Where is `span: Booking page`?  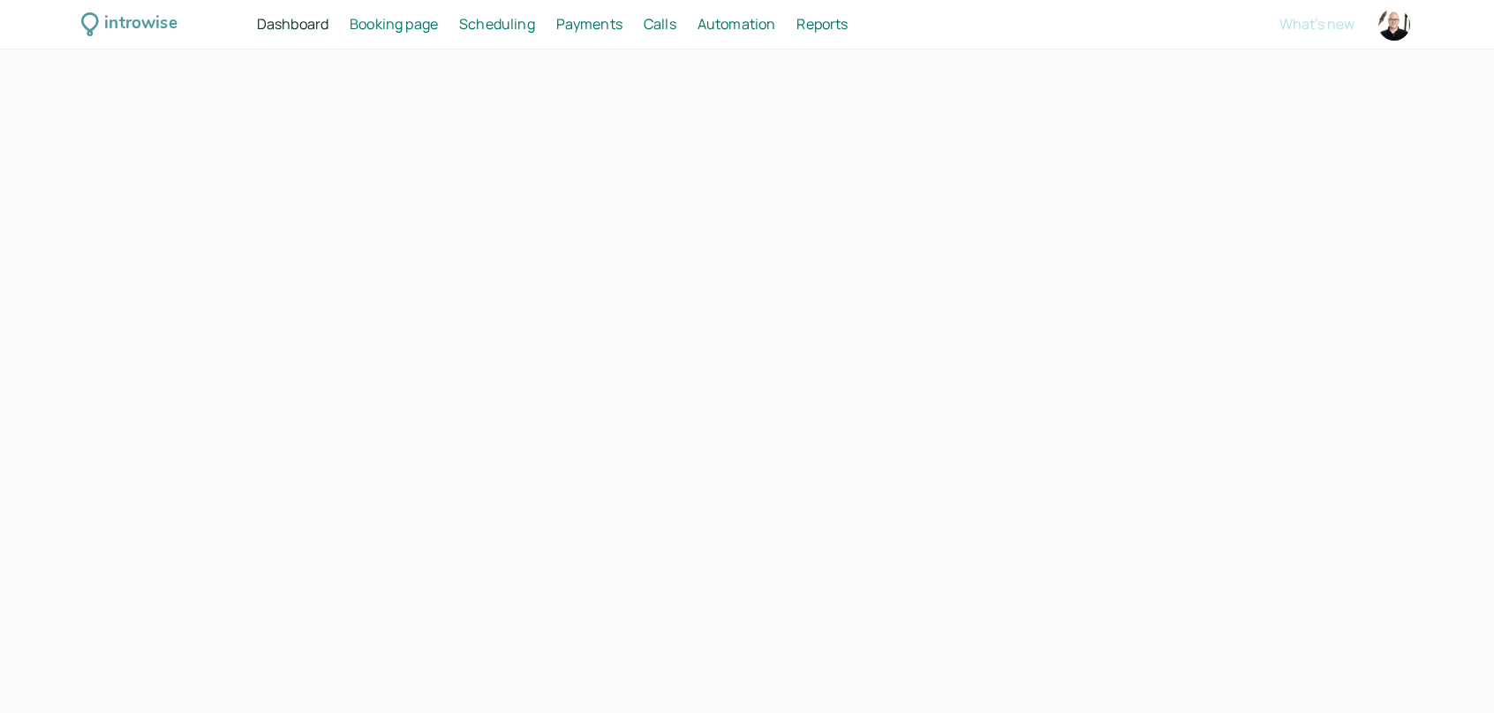 span: Booking page is located at coordinates (394, 24).